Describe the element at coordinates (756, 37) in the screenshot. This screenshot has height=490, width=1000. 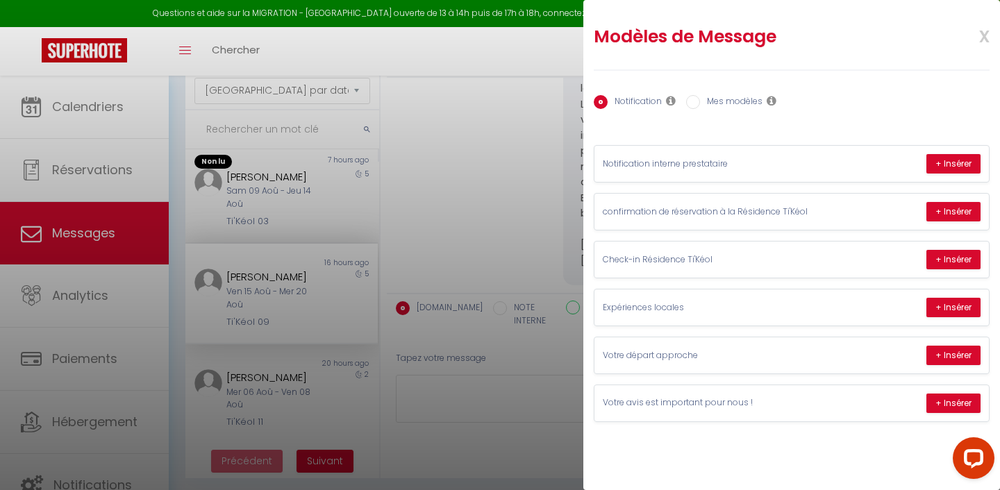
I see `h2: Modèles de Message` at that location.